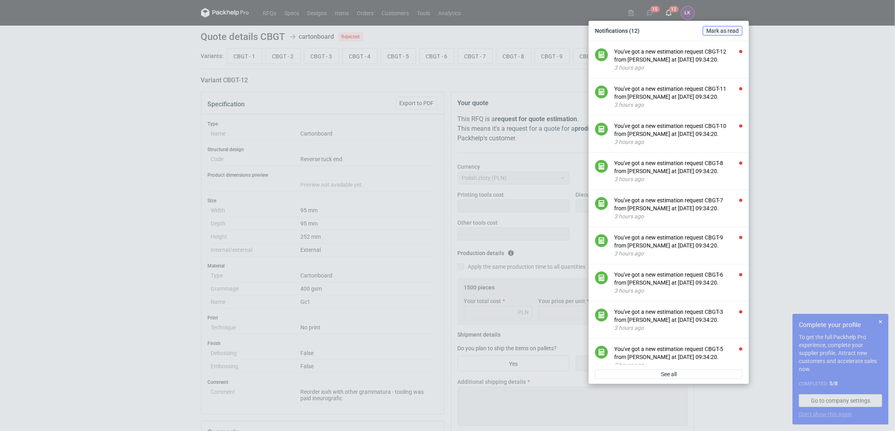  What do you see at coordinates (668, 375) in the screenshot?
I see `a: See all` at bounding box center [668, 375].